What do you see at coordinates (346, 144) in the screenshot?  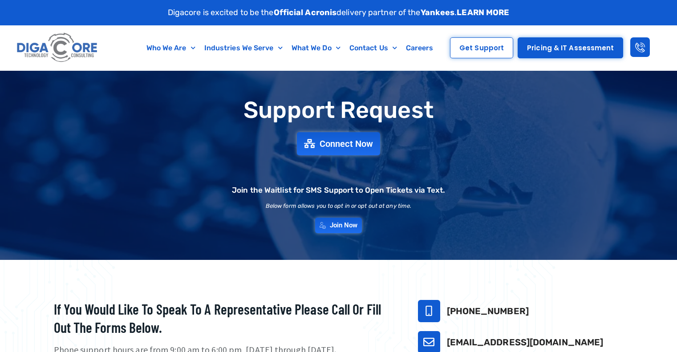 I see `span: Connect Now` at bounding box center [346, 144].